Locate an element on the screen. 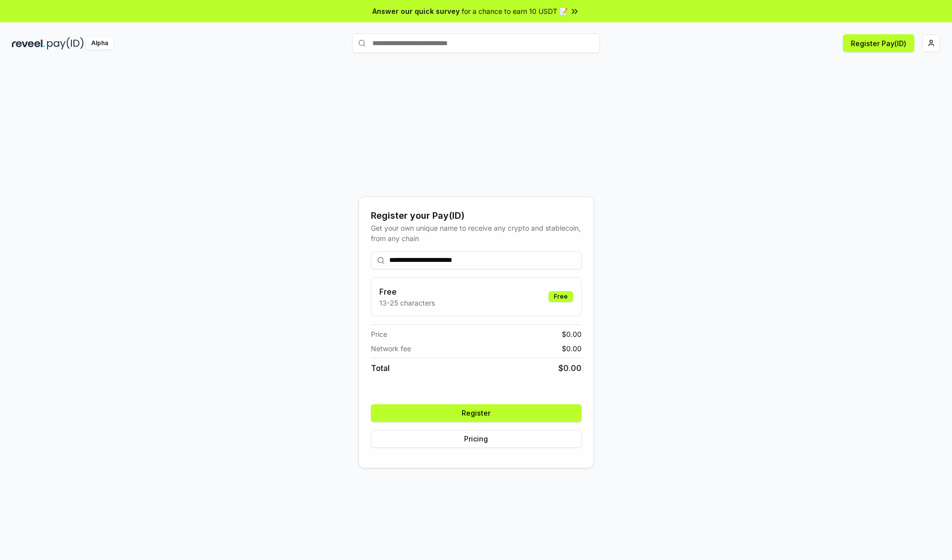 This screenshot has height=560, width=952. div: Alpha is located at coordinates (100, 43).